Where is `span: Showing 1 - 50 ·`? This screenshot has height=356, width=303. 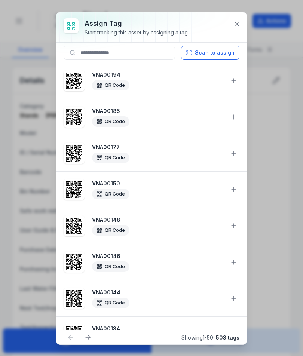
span: Showing 1 - 50 · is located at coordinates (210, 337).